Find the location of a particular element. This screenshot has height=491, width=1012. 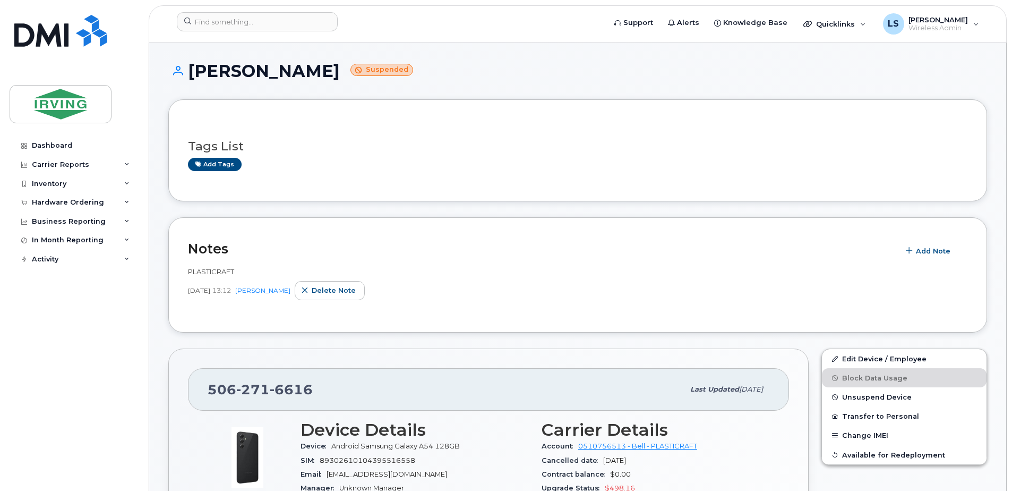

button: Available for Redeployment is located at coordinates (904, 455).